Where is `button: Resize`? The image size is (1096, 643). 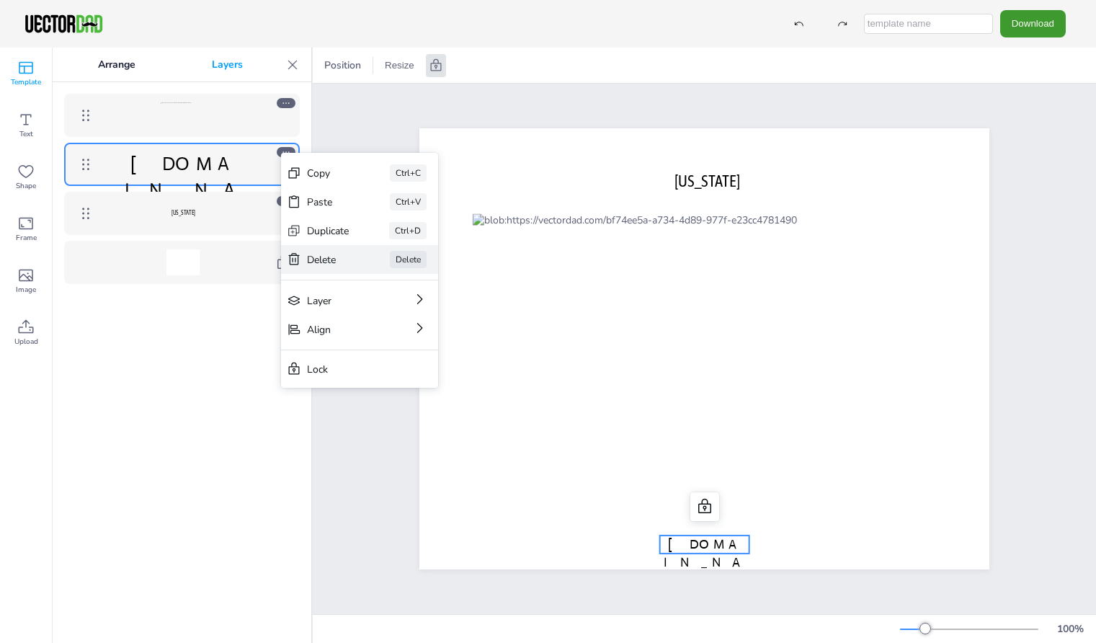 button: Resize is located at coordinates (399, 66).